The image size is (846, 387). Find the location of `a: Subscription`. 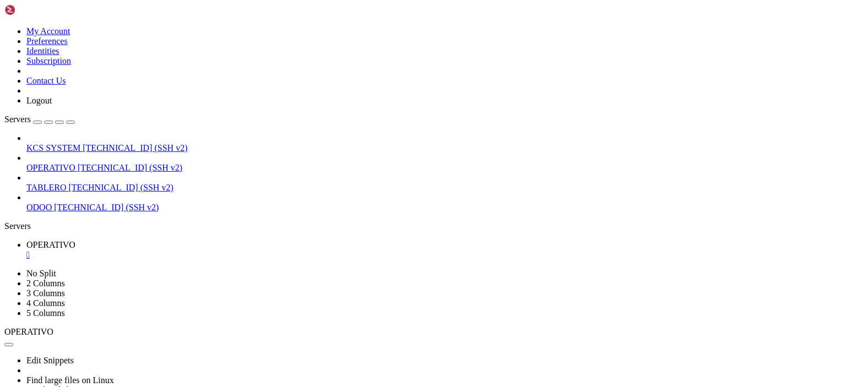

a: Subscription is located at coordinates (48, 61).